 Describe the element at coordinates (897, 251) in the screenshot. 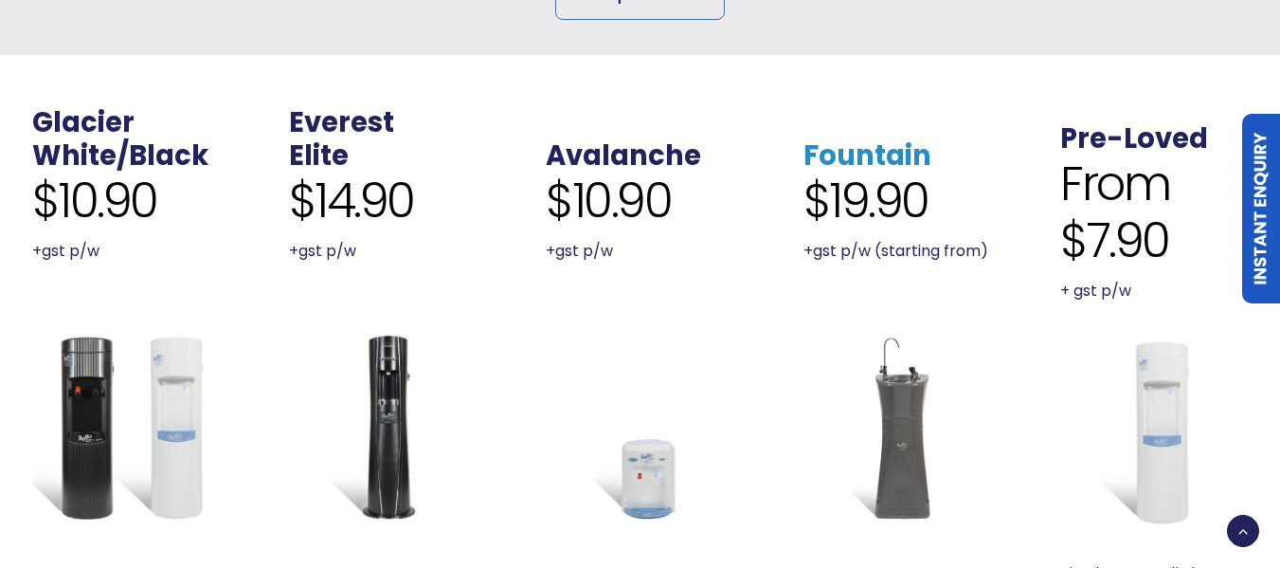

I see `p: +gst p/w (starting from)` at that location.